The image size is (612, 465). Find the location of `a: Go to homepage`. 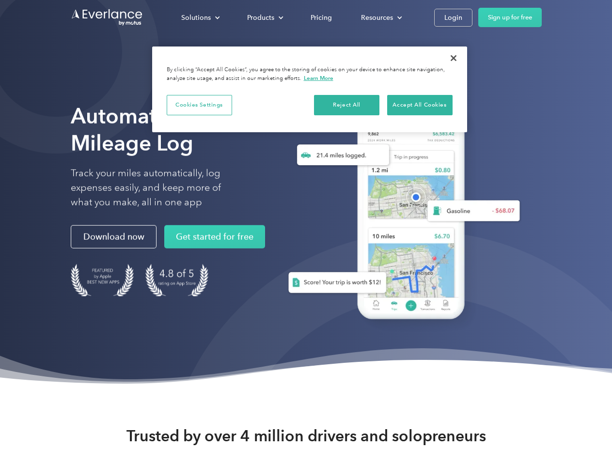

a: Go to homepage is located at coordinates (107, 17).